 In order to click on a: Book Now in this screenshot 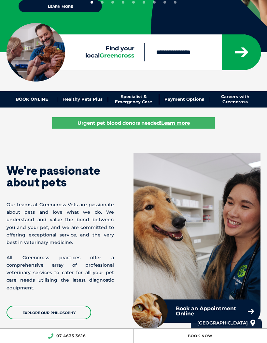, I will do `click(200, 336)`.